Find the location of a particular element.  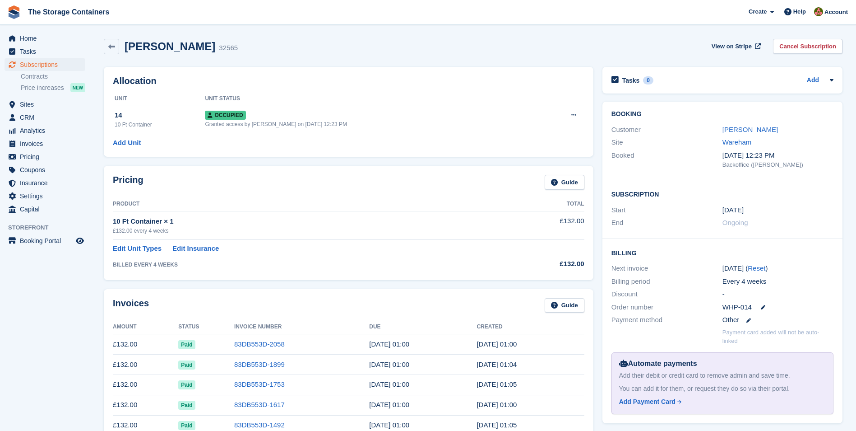

h2: Billing is located at coordinates (723, 252).